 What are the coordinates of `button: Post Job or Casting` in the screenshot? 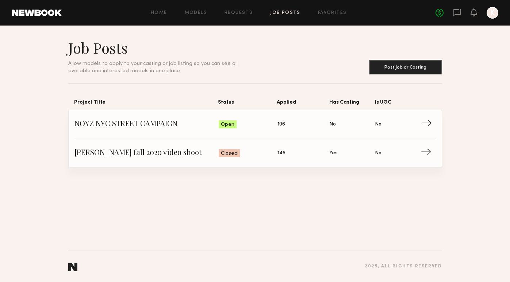 It's located at (406, 67).